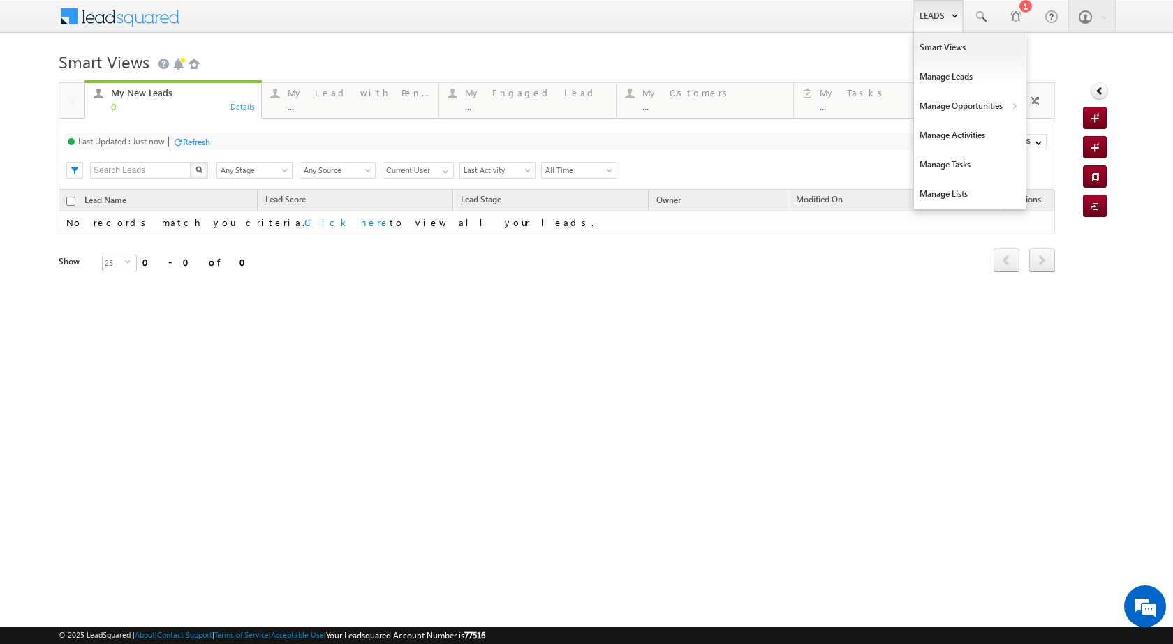  Describe the element at coordinates (272, 635) in the screenshot. I see `span: © 2025 LeadSquared | | | | |` at that location.